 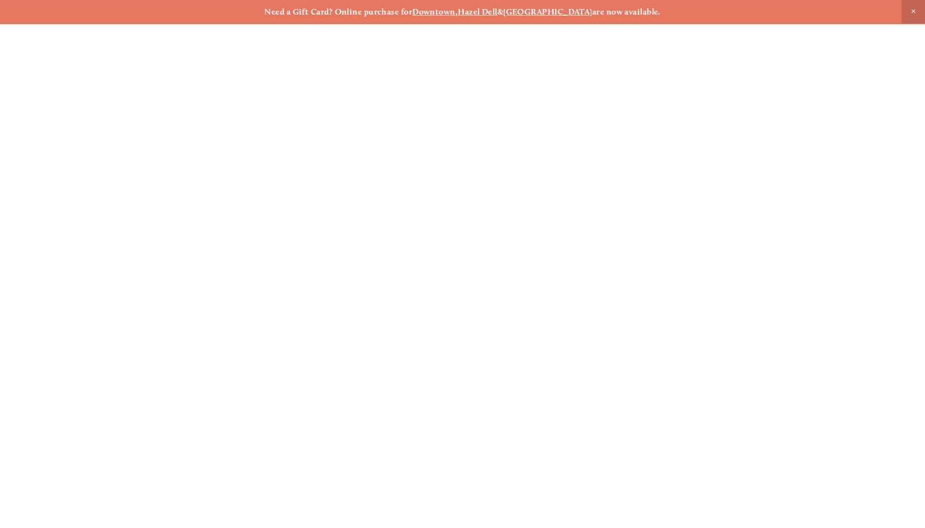 What do you see at coordinates (477, 12) in the screenshot?
I see `a: Hazel Dell` at bounding box center [477, 12].